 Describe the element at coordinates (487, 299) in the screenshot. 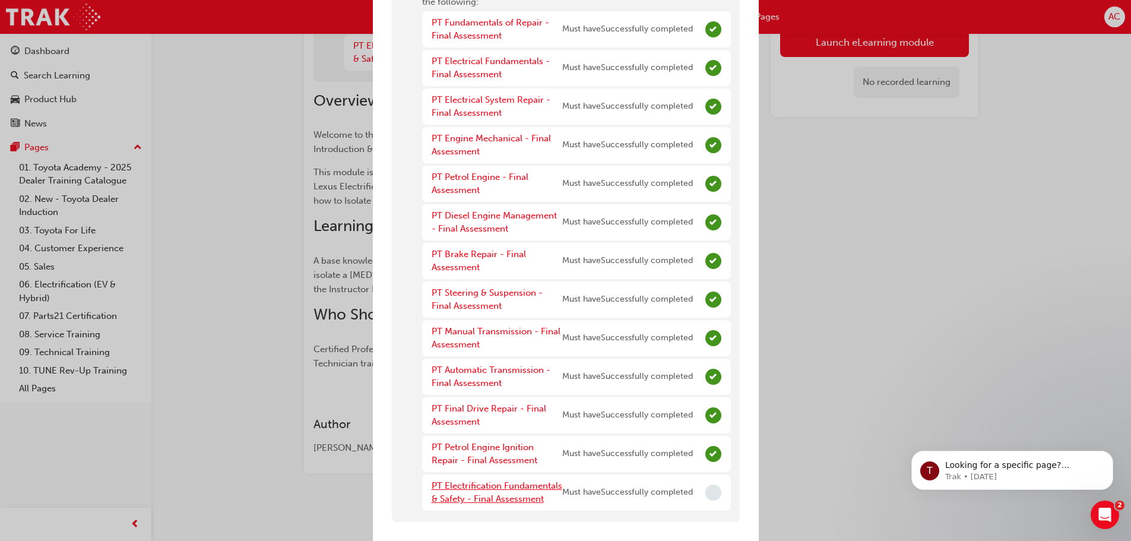

I see `a: PT Steering & Suspension - Final Assessment` at that location.